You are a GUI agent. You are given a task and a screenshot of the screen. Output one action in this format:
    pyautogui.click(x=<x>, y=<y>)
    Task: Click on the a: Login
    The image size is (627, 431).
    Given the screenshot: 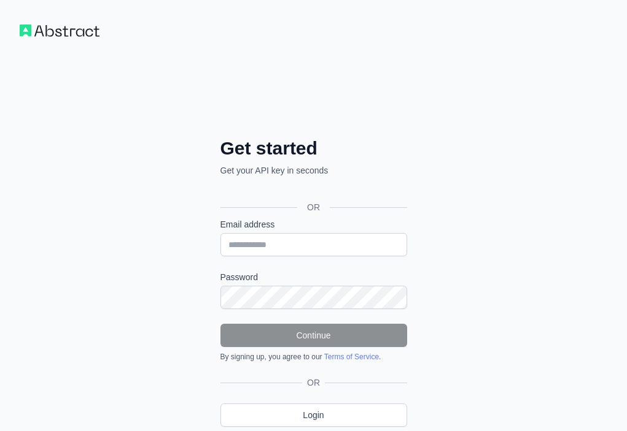 What is the action you would take?
    pyautogui.click(x=314, y=416)
    